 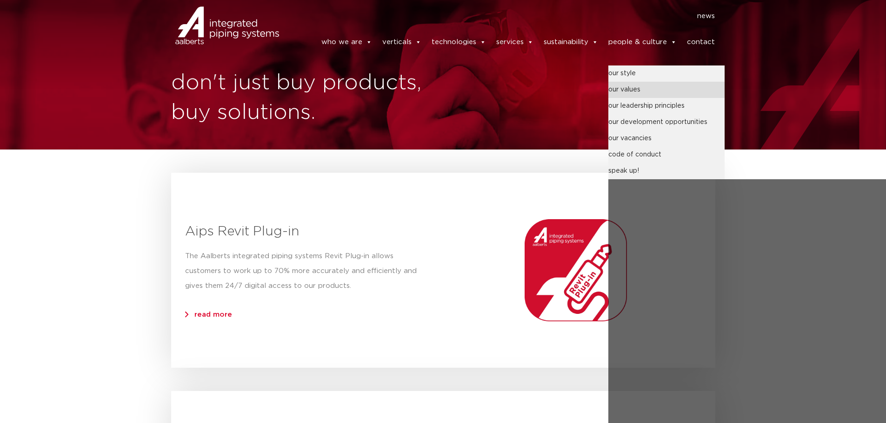 I want to click on a: our style, so click(x=666, y=73).